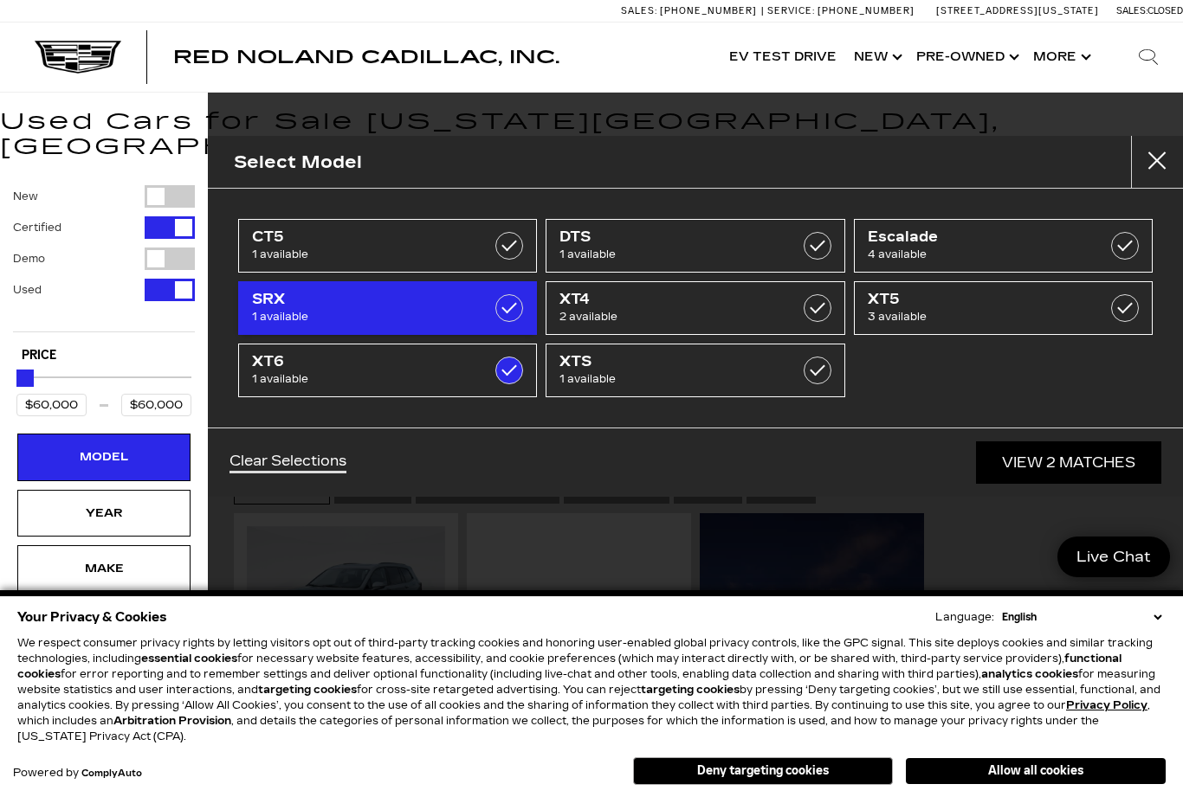  I want to click on a: Clear Selections, so click(287, 463).